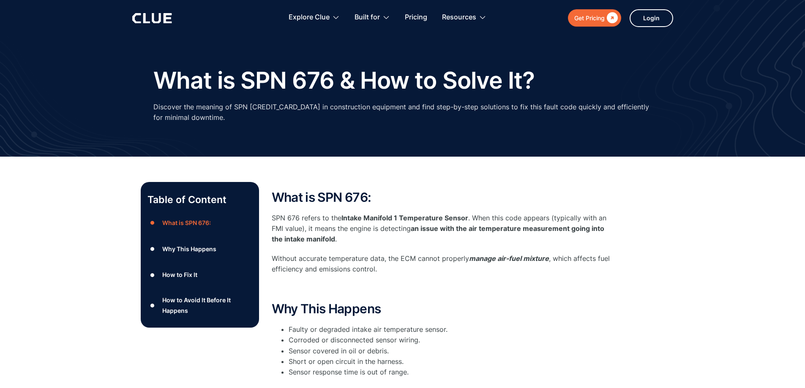 The image size is (805, 388). What do you see at coordinates (441, 229) in the screenshot?
I see `p: SPN 676 refers to the . When this code appears (typically with an FMI value), it means the engine...` at bounding box center [441, 229].